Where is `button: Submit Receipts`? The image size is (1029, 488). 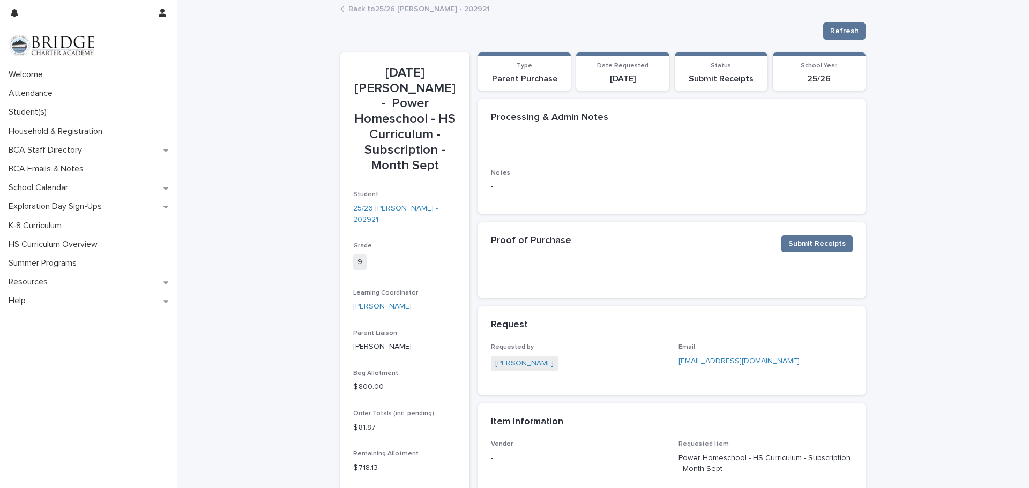 button: Submit Receipts is located at coordinates (817, 244).